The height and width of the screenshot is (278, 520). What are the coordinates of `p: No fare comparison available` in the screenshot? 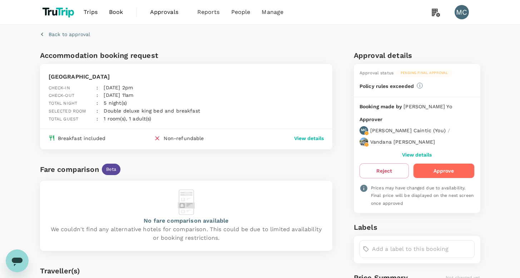 It's located at (186, 221).